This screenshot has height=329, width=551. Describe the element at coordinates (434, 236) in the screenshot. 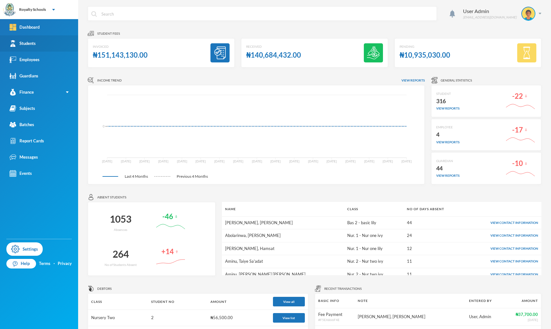

I see `td: 24` at that location.